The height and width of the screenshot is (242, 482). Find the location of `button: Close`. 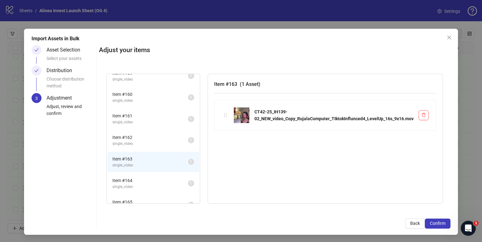

button: Close is located at coordinates (450, 37).